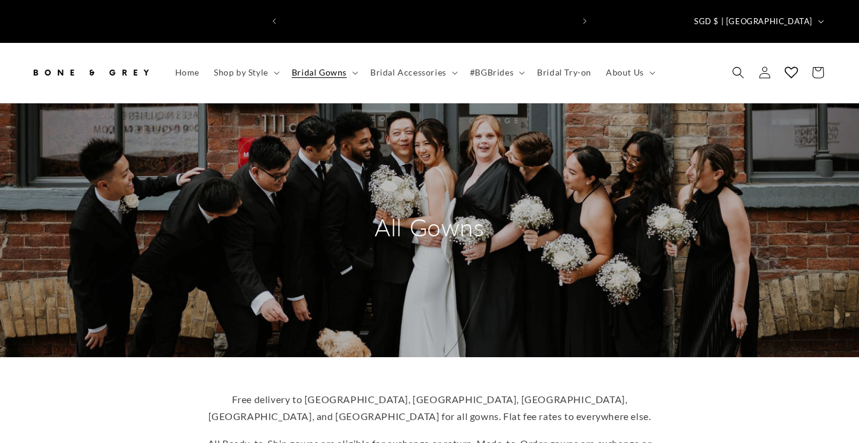 The width and height of the screenshot is (859, 443). Describe the element at coordinates (187, 72) in the screenshot. I see `span: Home` at that location.